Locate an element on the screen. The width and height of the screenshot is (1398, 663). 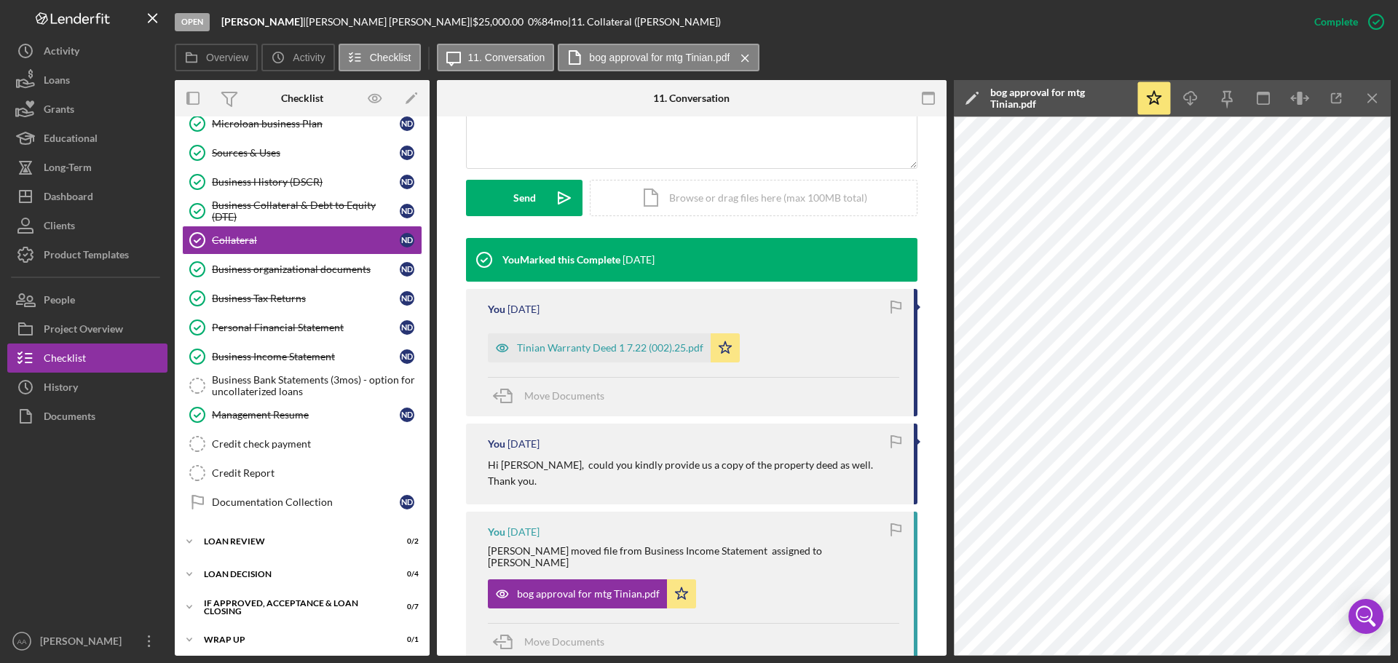
div: 0 / 2 is located at coordinates (405, 542).